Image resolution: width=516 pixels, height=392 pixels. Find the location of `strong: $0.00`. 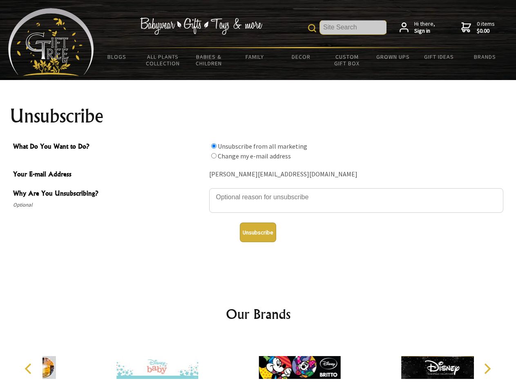

strong: $0.00 is located at coordinates (486, 31).